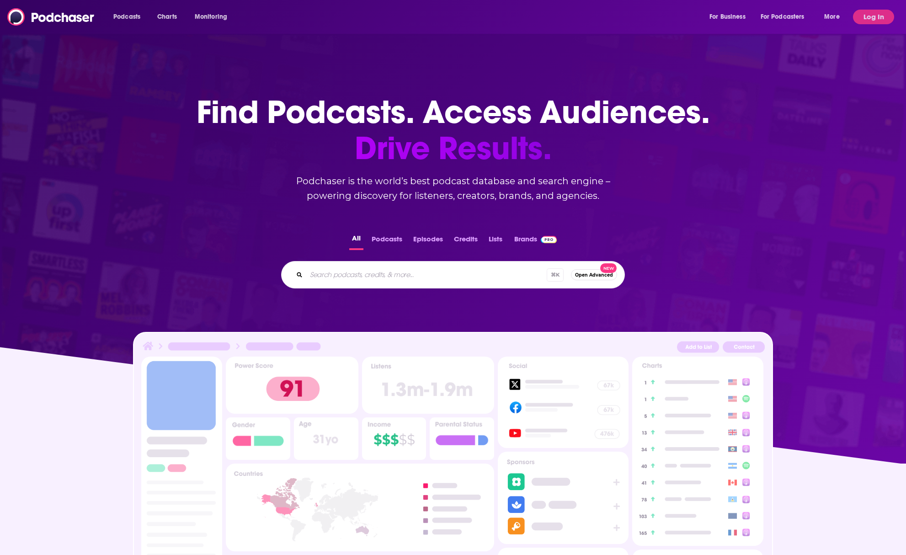  I want to click on img: Podcast Sponsors, so click(563, 498).